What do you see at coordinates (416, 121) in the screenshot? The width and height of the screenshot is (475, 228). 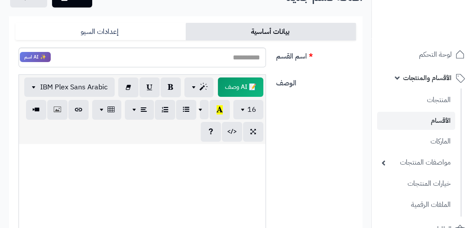 I see `a: الأقسام` at bounding box center [416, 121].